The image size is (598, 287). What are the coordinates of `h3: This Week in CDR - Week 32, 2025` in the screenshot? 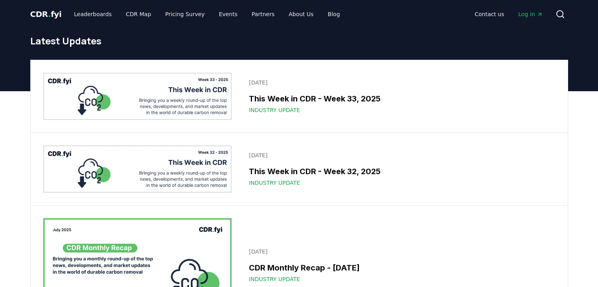 It's located at (399, 171).